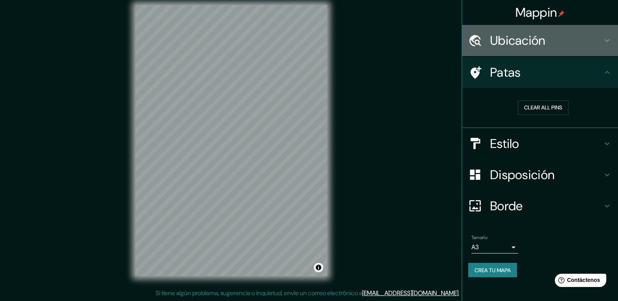 The width and height of the screenshot is (618, 301). Describe the element at coordinates (540, 144) in the screenshot. I see `div: Estilo` at that location.